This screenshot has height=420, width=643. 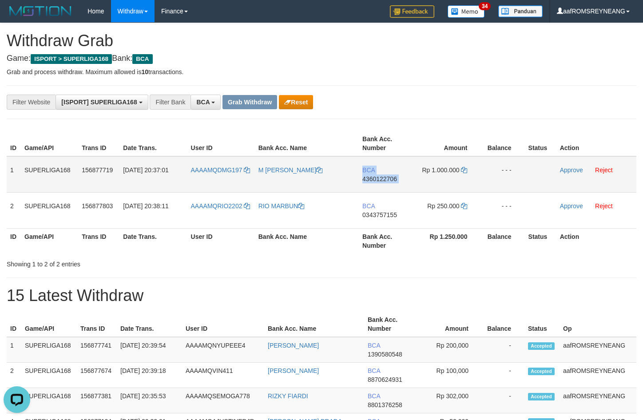 I want to click on span: Rp 1.000.000, so click(x=440, y=170).